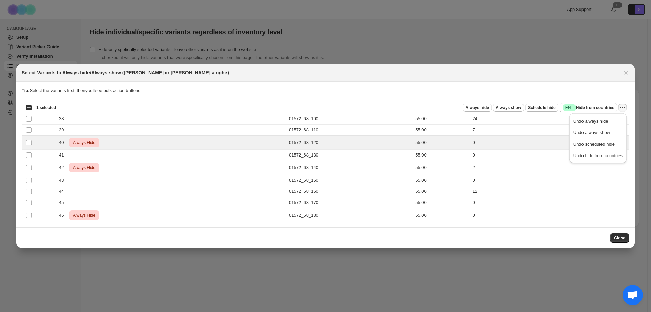 This screenshot has height=312, width=651. Describe the element at coordinates (326, 91) in the screenshot. I see `p: Select the variants first, then you'll see bulk action buttons` at that location.